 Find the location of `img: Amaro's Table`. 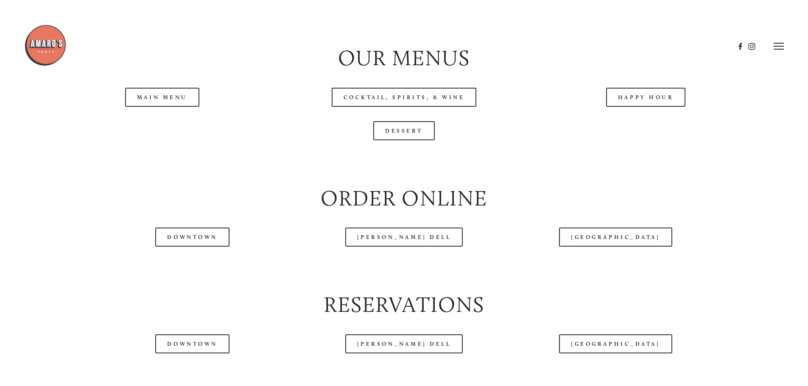

img: Amaro's Table is located at coordinates (45, 45).